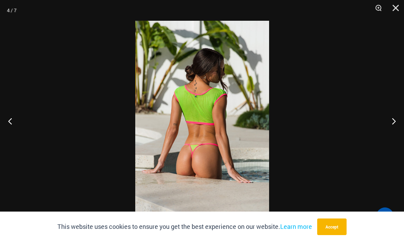 The width and height of the screenshot is (404, 242). What do you see at coordinates (332, 227) in the screenshot?
I see `button: Accept` at bounding box center [332, 227].